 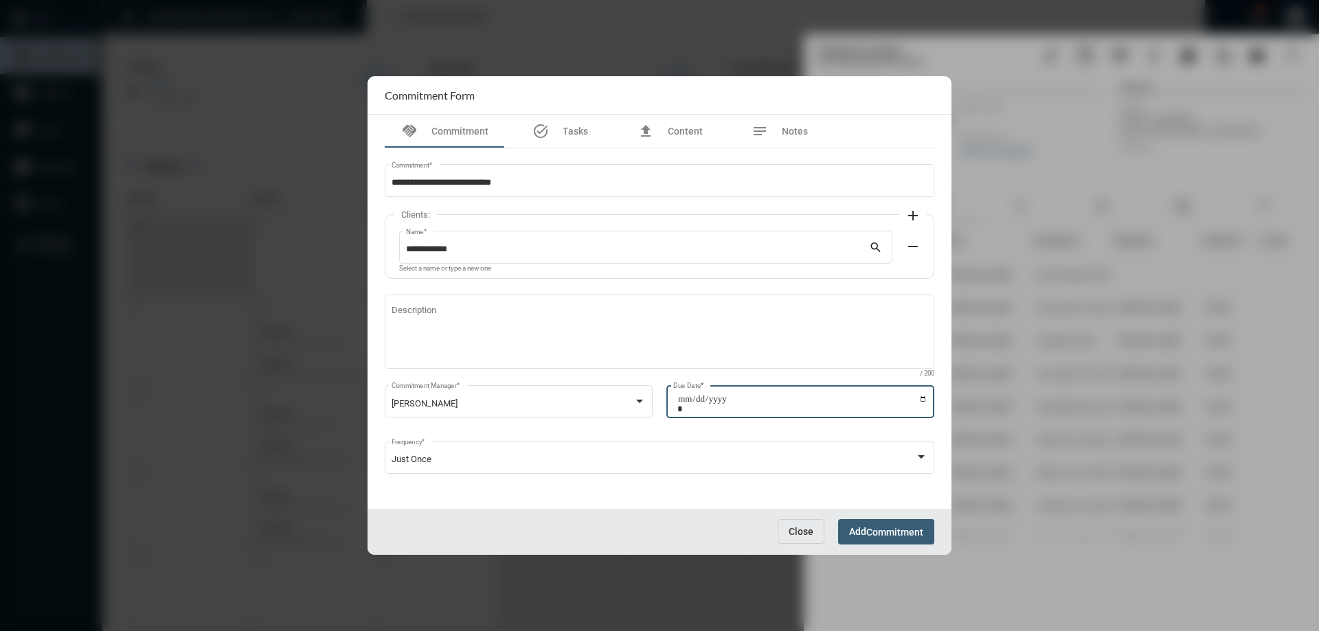 I want to click on mat-hint: Select a name or type a new one, so click(x=445, y=269).